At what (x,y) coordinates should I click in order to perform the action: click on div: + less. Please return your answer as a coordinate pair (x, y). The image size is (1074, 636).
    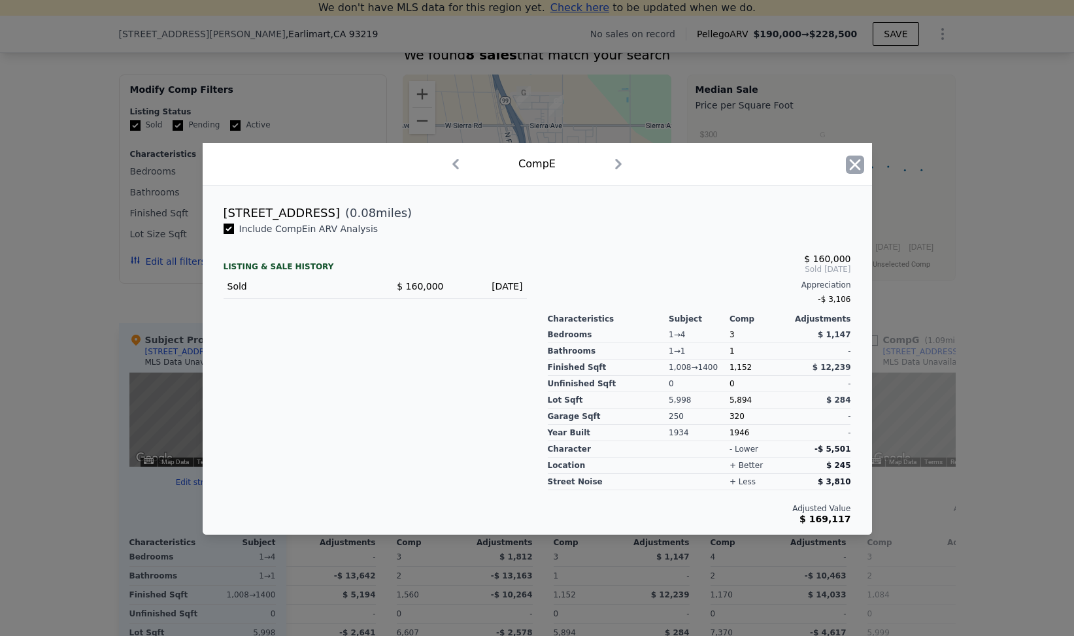
    Looking at the image, I should click on (742, 482).